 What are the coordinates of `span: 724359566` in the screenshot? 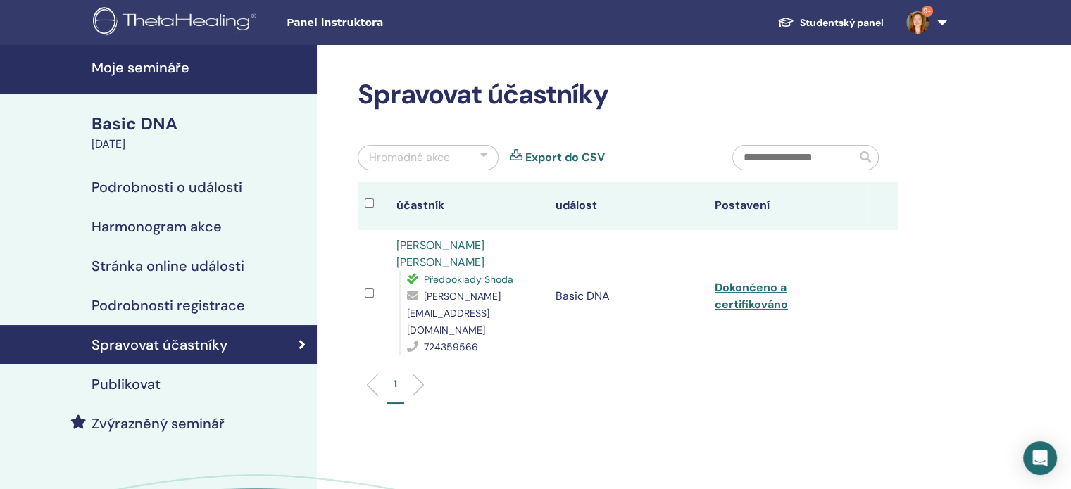 It's located at (451, 347).